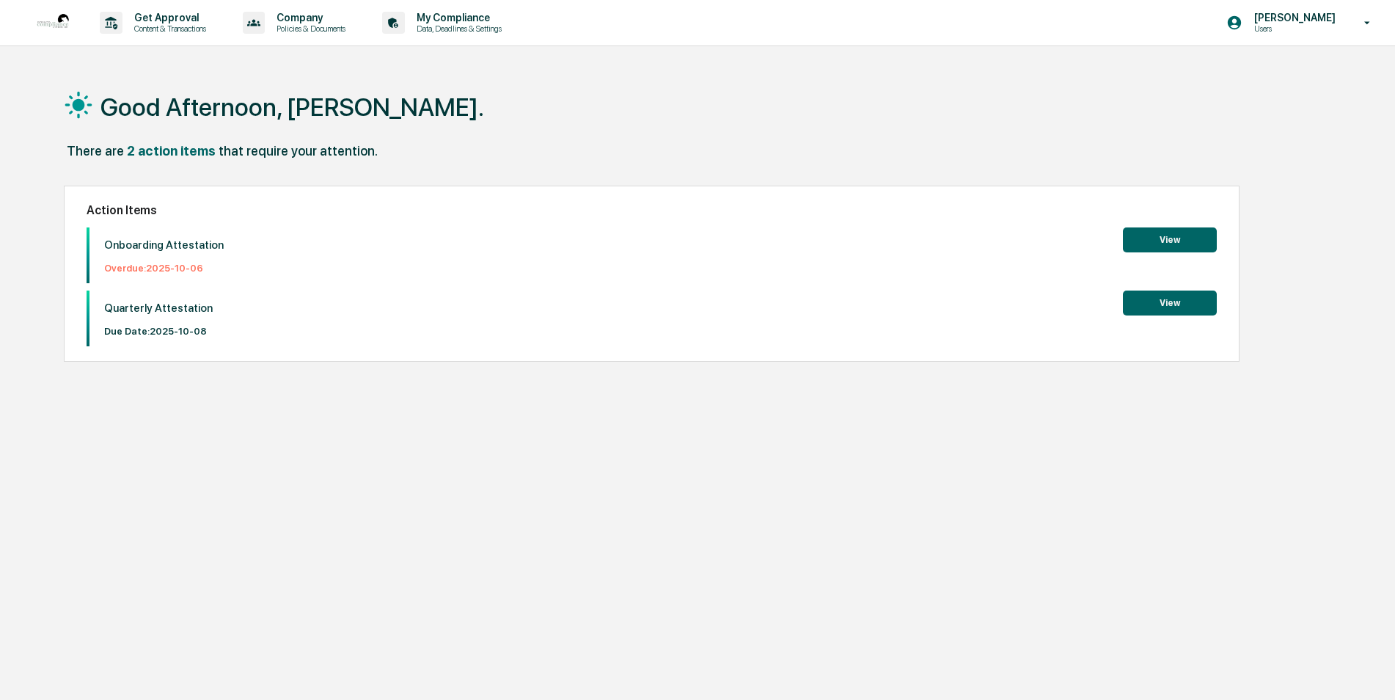  I want to click on p: Due Date: 2025-10-08, so click(158, 331).